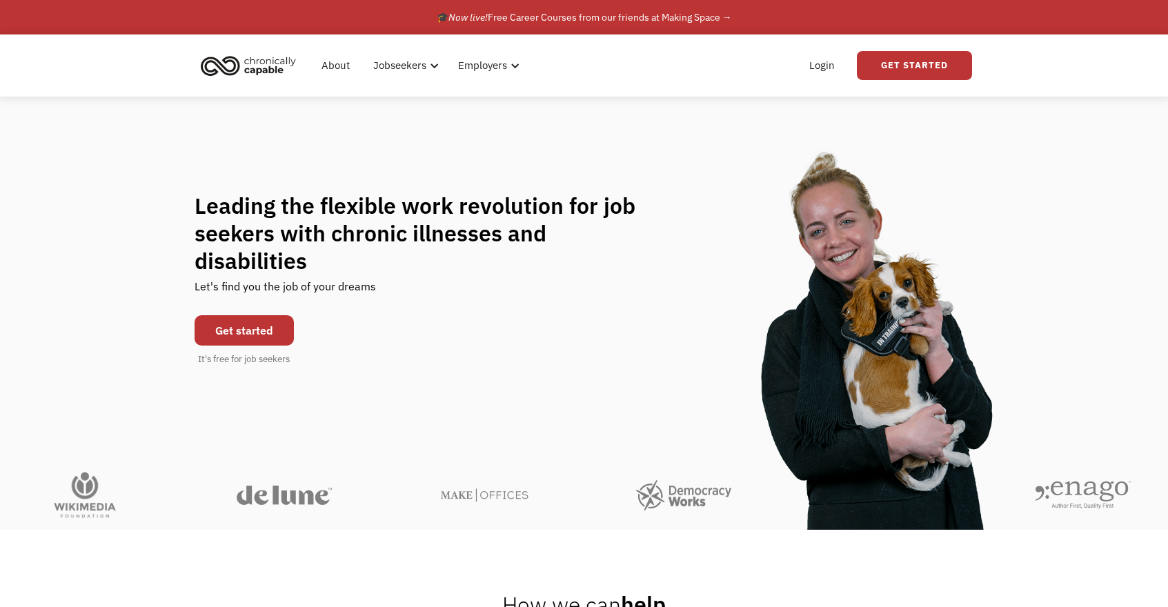 The width and height of the screenshot is (1168, 607). Describe the element at coordinates (335, 66) in the screenshot. I see `a: About` at that location.